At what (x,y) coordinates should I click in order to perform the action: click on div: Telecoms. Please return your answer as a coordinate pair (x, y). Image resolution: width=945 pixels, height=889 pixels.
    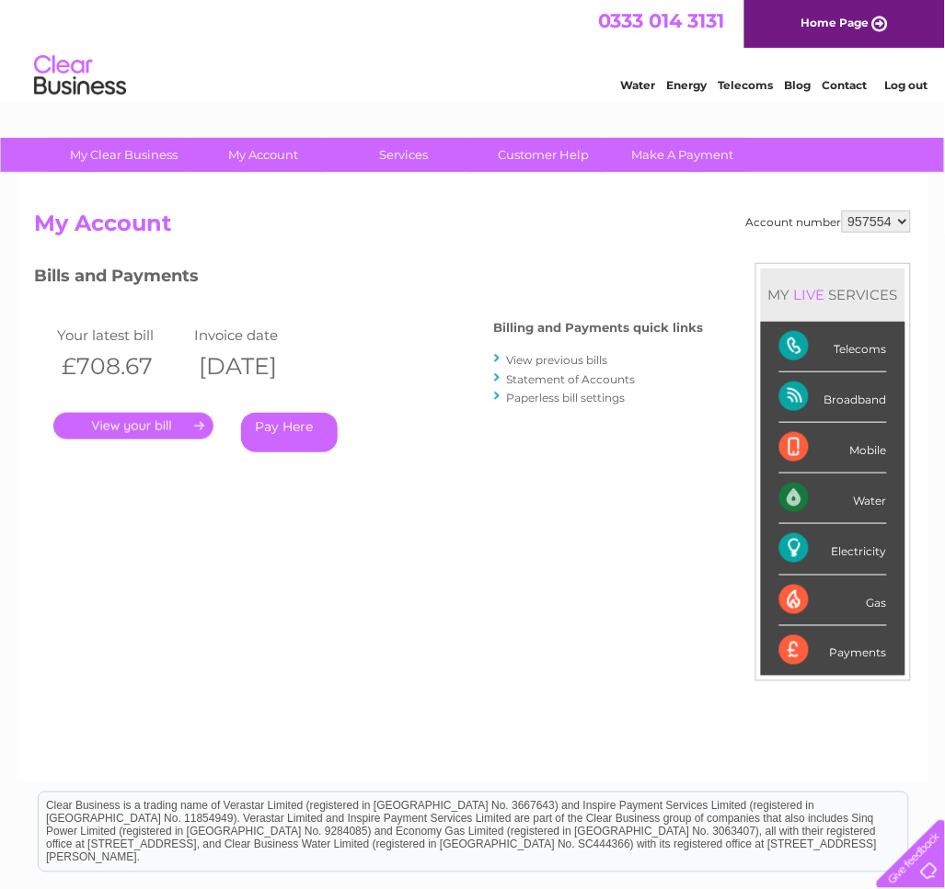
    Looking at the image, I should click on (832, 347).